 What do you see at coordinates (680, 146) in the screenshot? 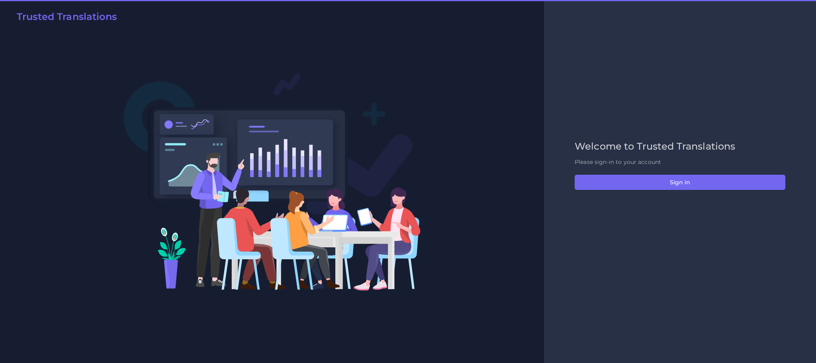
I see `h2: Welcome to Trusted Translations` at bounding box center [680, 146].